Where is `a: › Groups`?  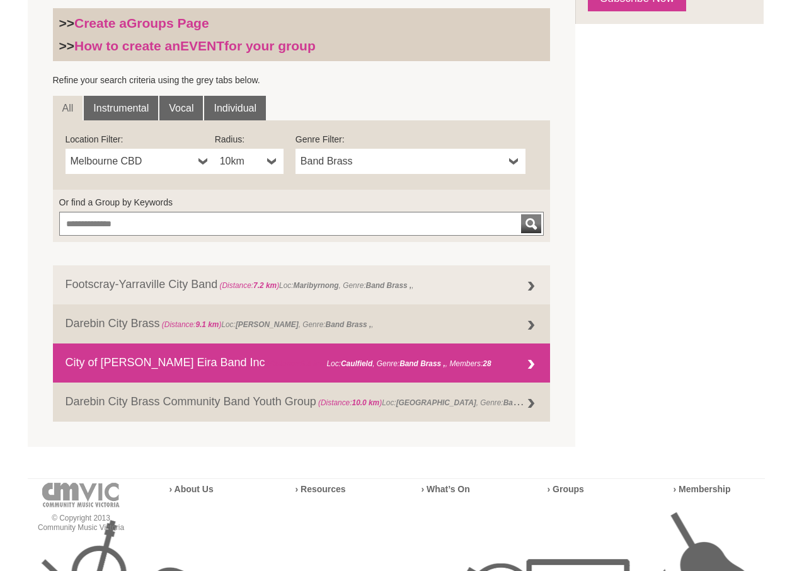
a: › Groups is located at coordinates (566, 489).